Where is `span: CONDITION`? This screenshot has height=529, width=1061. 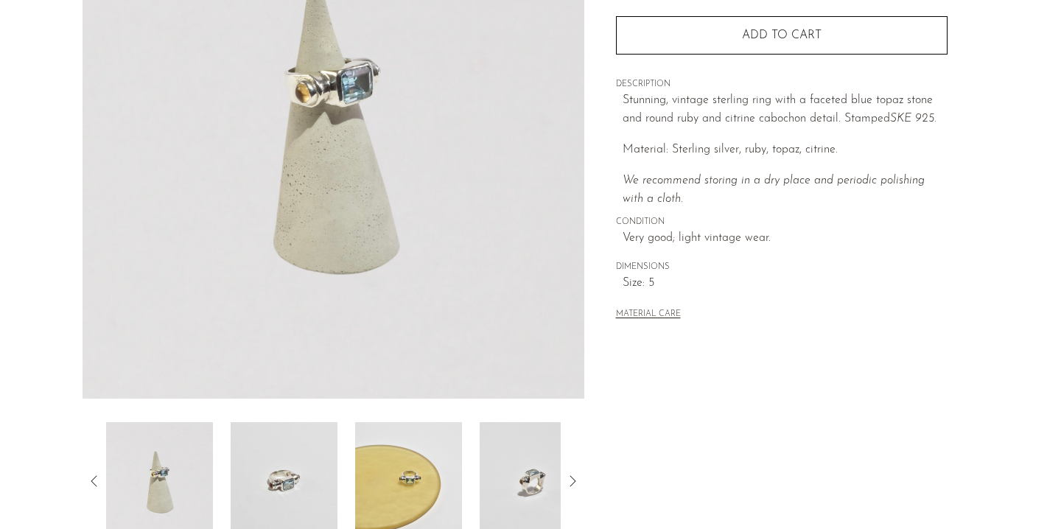 span: CONDITION is located at coordinates (782, 223).